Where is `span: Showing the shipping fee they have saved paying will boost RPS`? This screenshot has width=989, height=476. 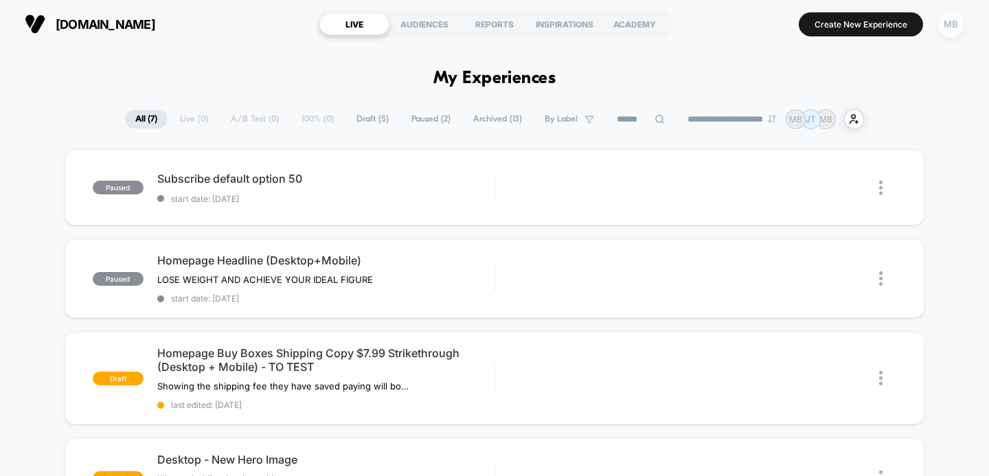
span: Showing the shipping fee they have saved paying will boost RPS is located at coordinates (284, 386).